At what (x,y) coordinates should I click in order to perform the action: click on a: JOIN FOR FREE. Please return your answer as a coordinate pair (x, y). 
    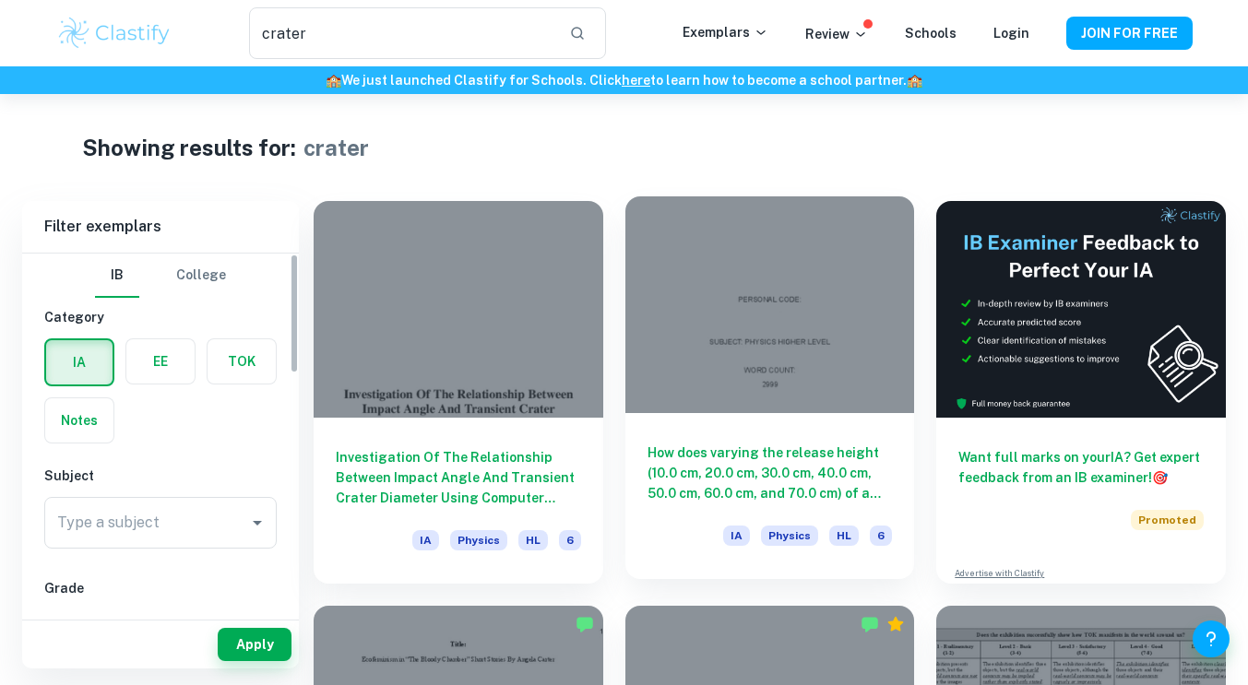
    Looking at the image, I should click on (1129, 33).